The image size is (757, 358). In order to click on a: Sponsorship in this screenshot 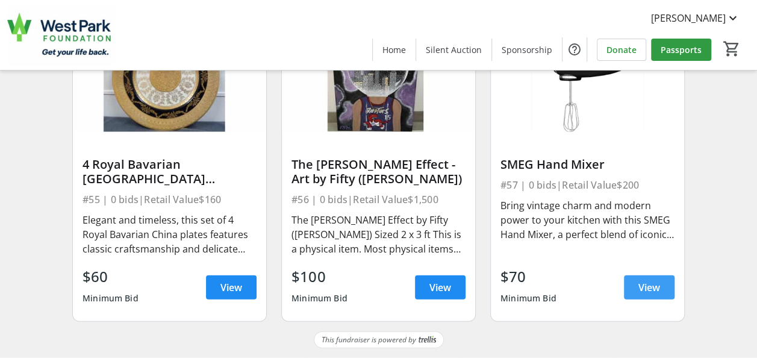, I will do `click(527, 49)`.